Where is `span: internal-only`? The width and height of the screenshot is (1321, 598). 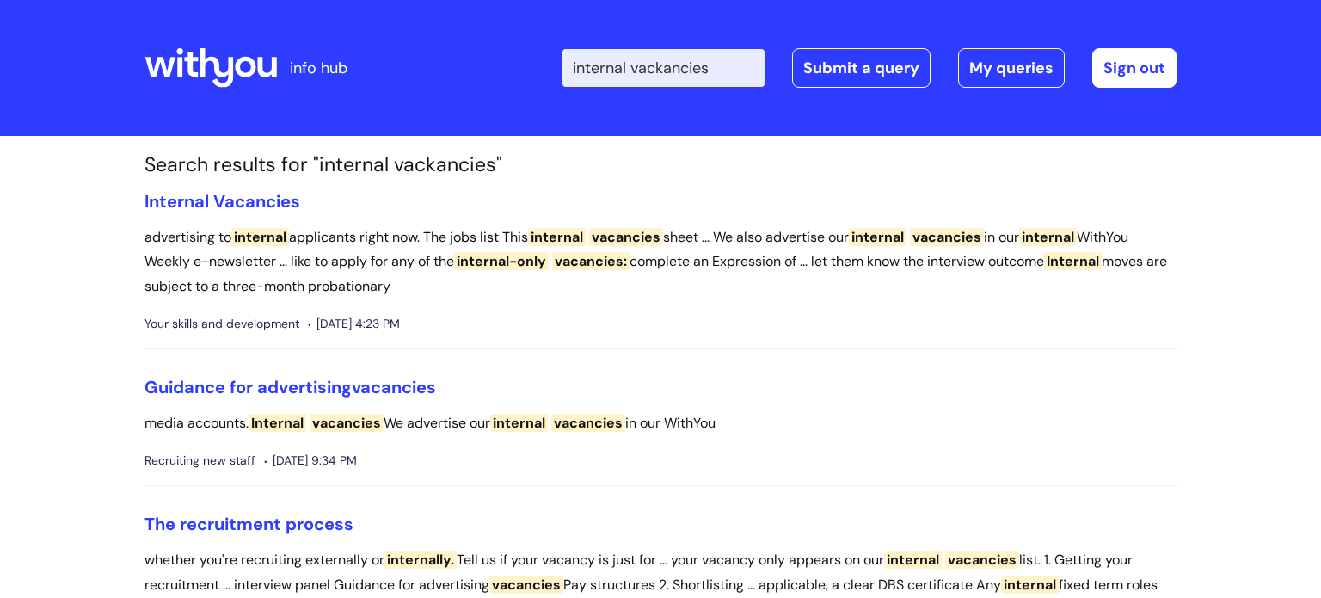
span: internal-only is located at coordinates (501, 261).